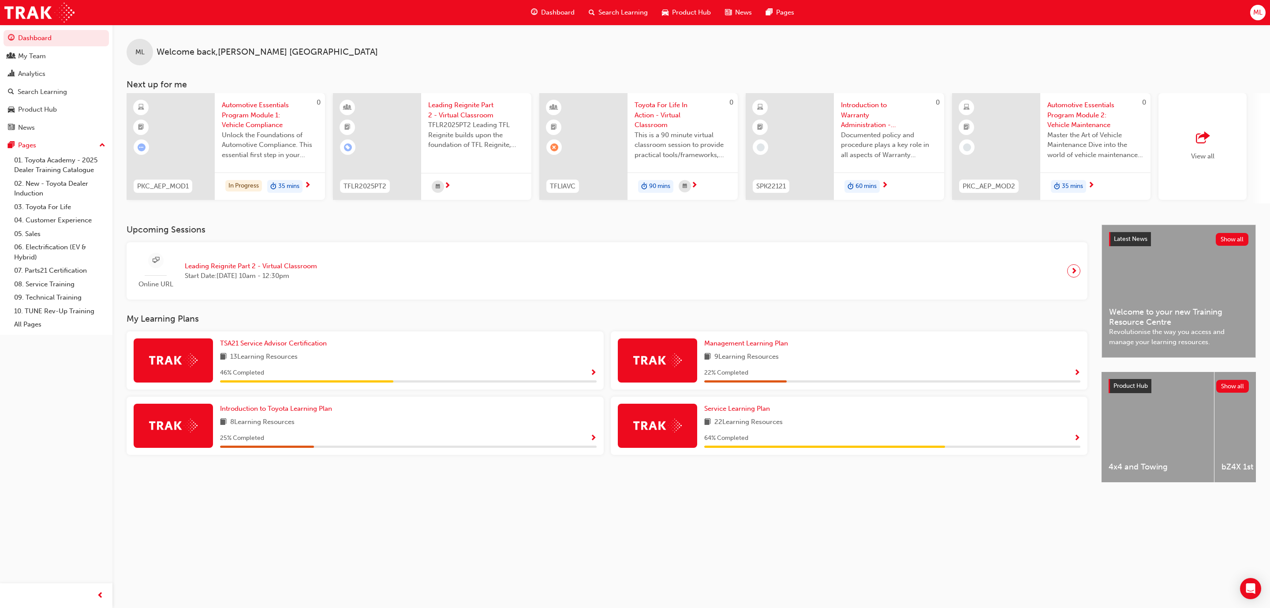  Describe the element at coordinates (60, 234) in the screenshot. I see `a: 05. Sales` at that location.